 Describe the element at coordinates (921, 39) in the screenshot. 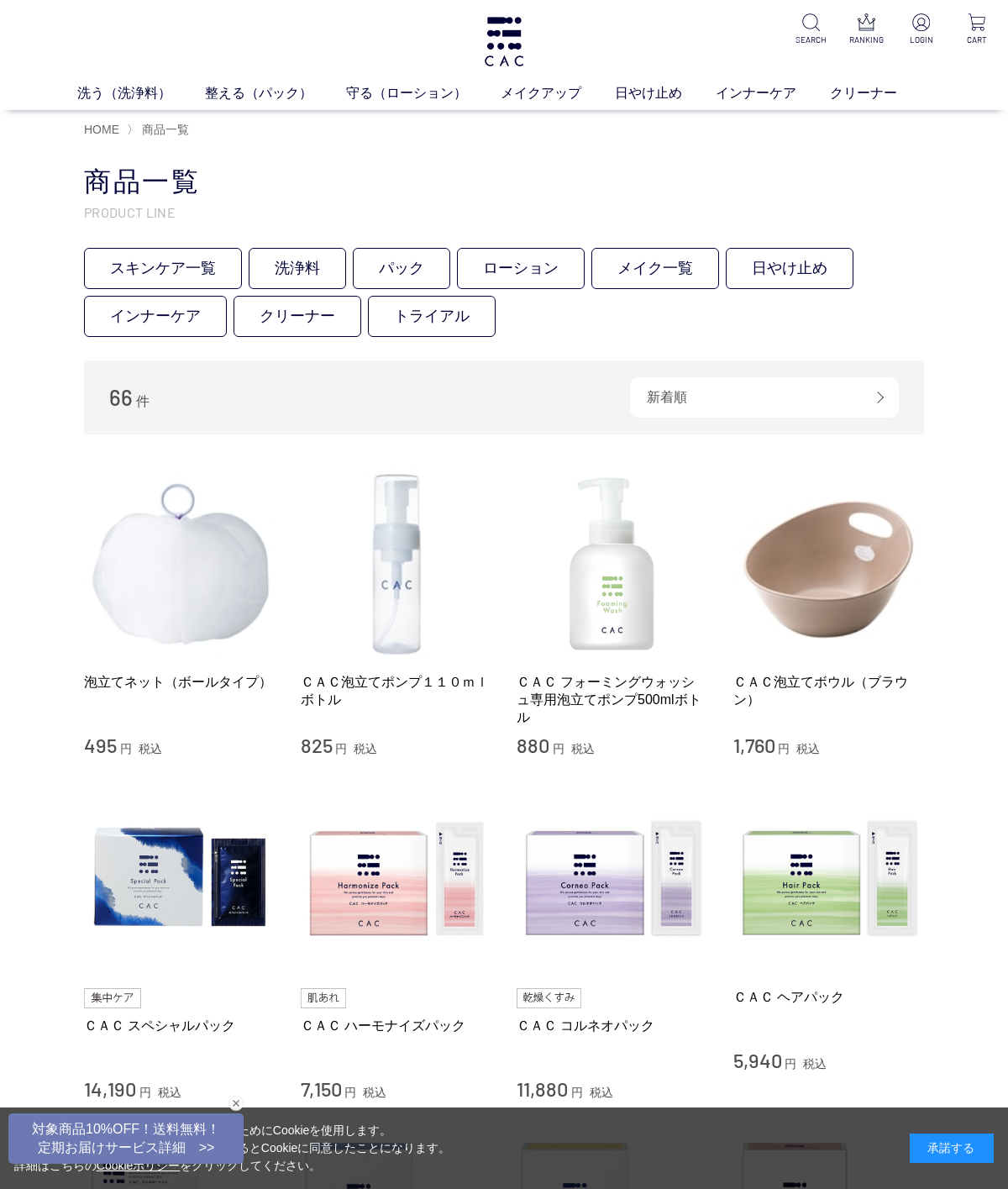

I see `p: LOGIN` at that location.